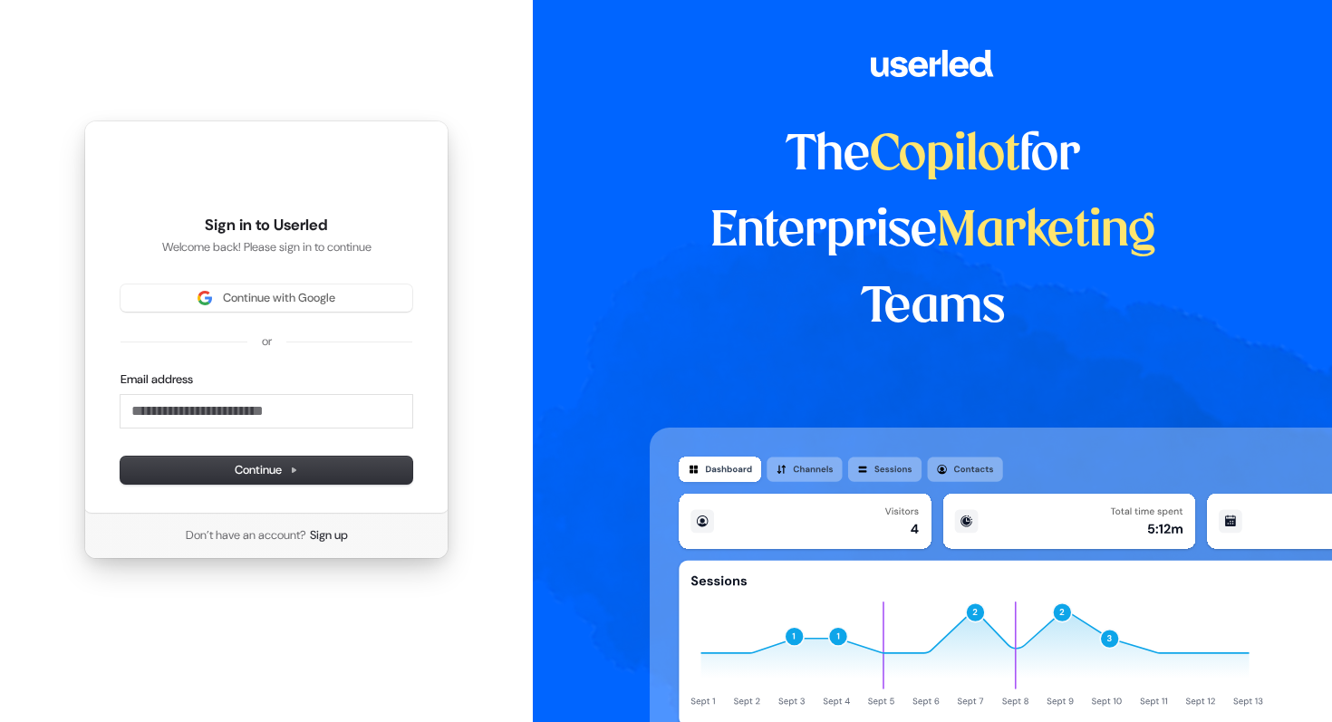  Describe the element at coordinates (266, 342) in the screenshot. I see `p: or` at that location.